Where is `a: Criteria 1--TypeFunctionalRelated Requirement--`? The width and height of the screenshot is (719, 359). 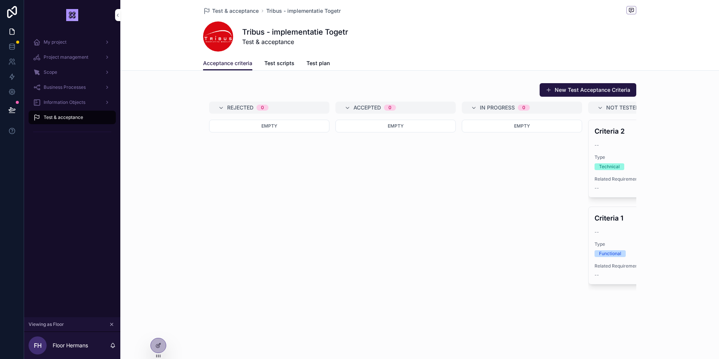
a: Criteria 1--TypeFunctionalRelated Requirement-- is located at coordinates (649, 245).